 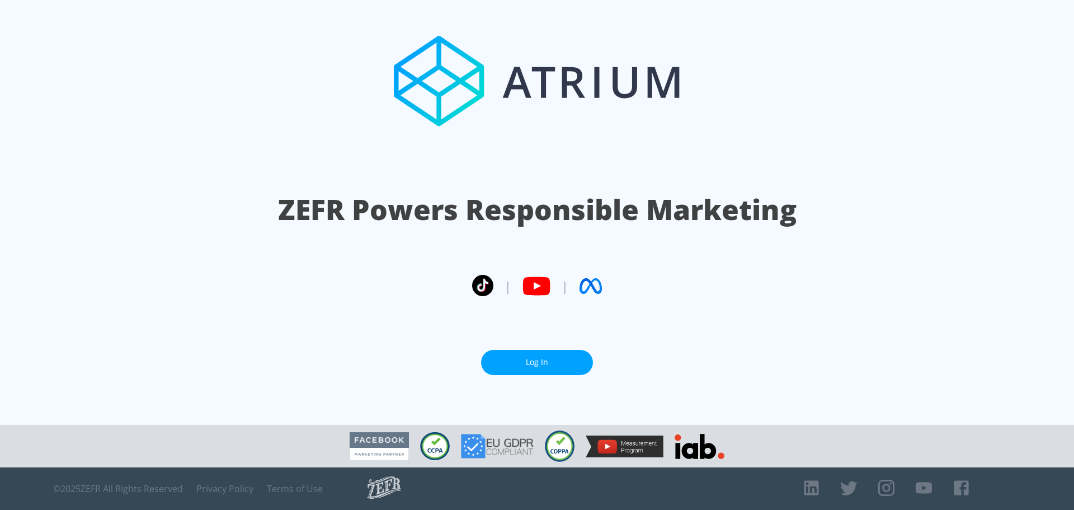 What do you see at coordinates (435, 446) in the screenshot?
I see `img: CCPA Compliant` at bounding box center [435, 446].